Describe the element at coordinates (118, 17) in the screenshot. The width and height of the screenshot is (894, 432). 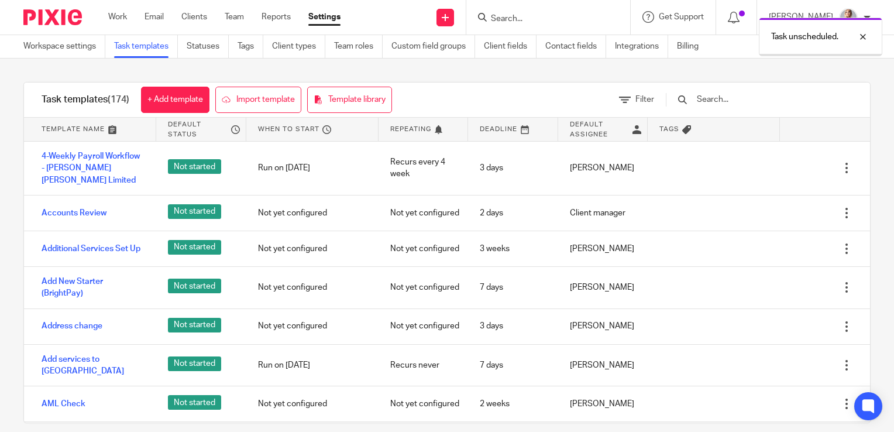
I see `a: Work` at that location.